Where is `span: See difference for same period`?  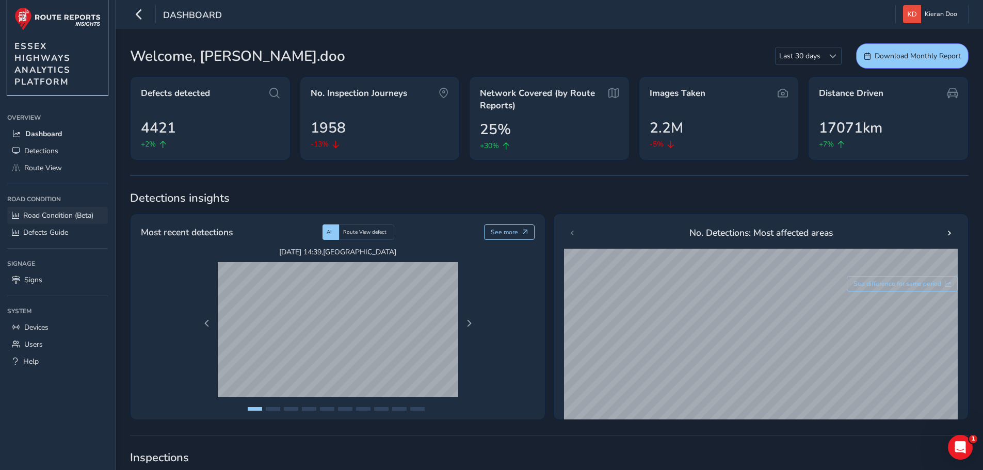 span: See difference for same period is located at coordinates (898, 284).